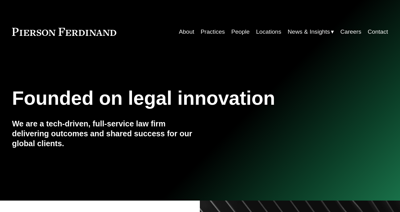 Image resolution: width=400 pixels, height=212 pixels. Describe the element at coordinates (187, 32) in the screenshot. I see `a: About` at that location.